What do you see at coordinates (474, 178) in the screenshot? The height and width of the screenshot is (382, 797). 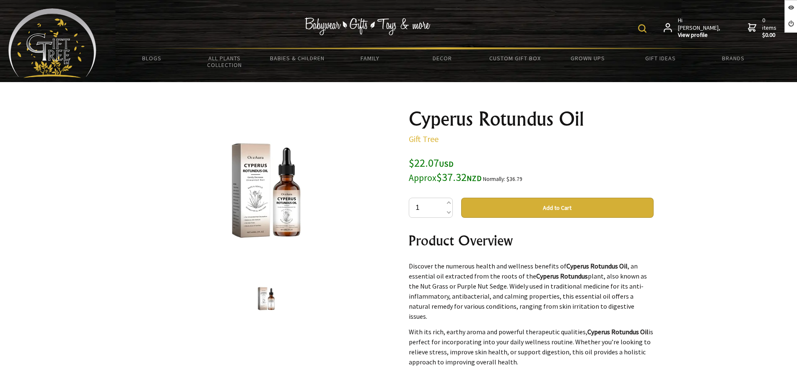 I see `span: NZD` at bounding box center [474, 178].